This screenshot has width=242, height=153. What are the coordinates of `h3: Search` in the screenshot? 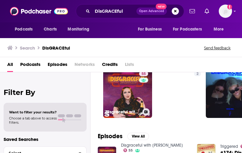 It's located at (27, 48).